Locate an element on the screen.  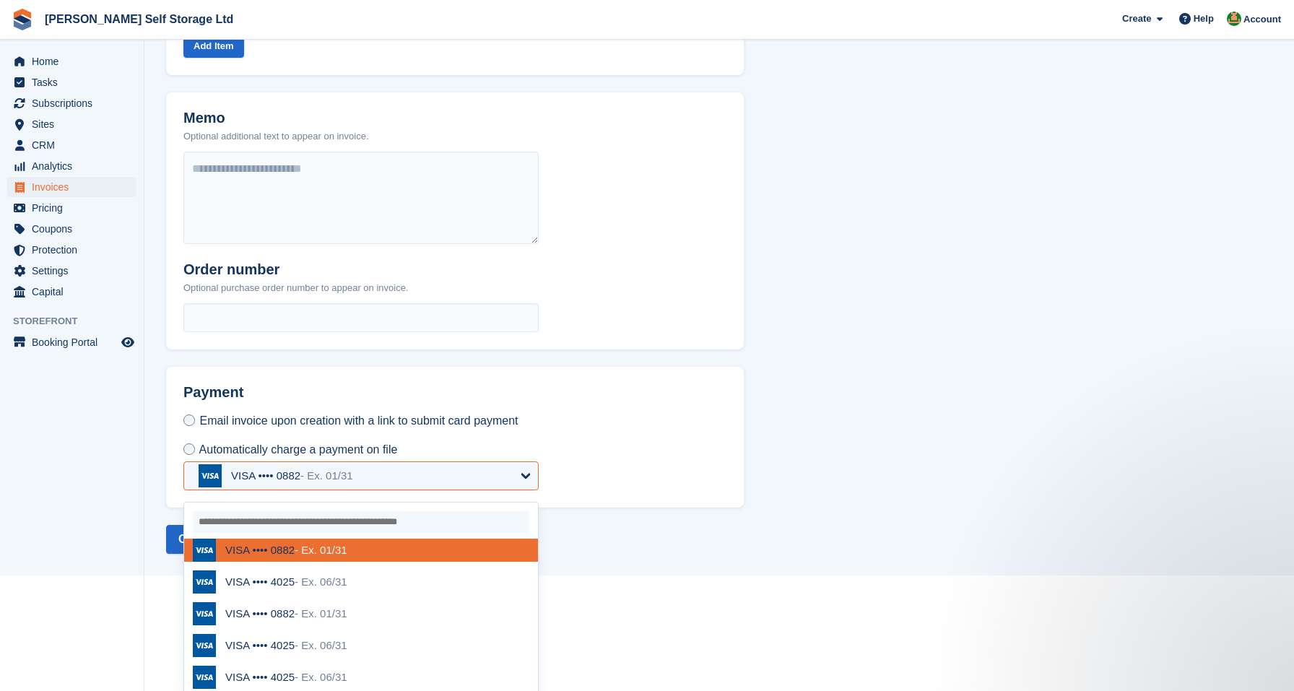
span: Protection is located at coordinates (75, 250).